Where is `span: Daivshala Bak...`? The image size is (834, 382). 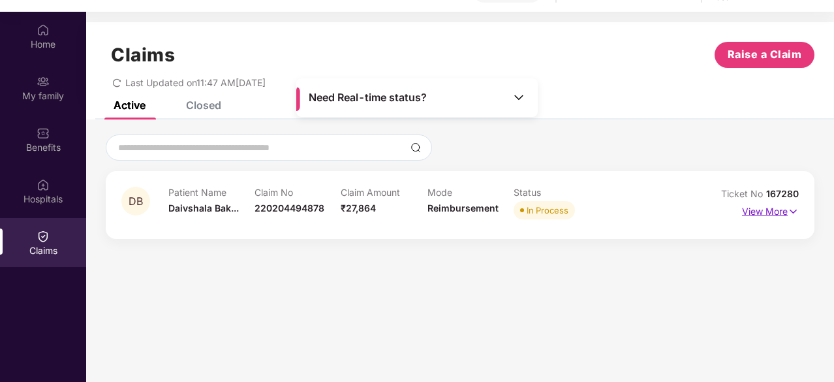 span: Daivshala Bak... is located at coordinates (204, 207).